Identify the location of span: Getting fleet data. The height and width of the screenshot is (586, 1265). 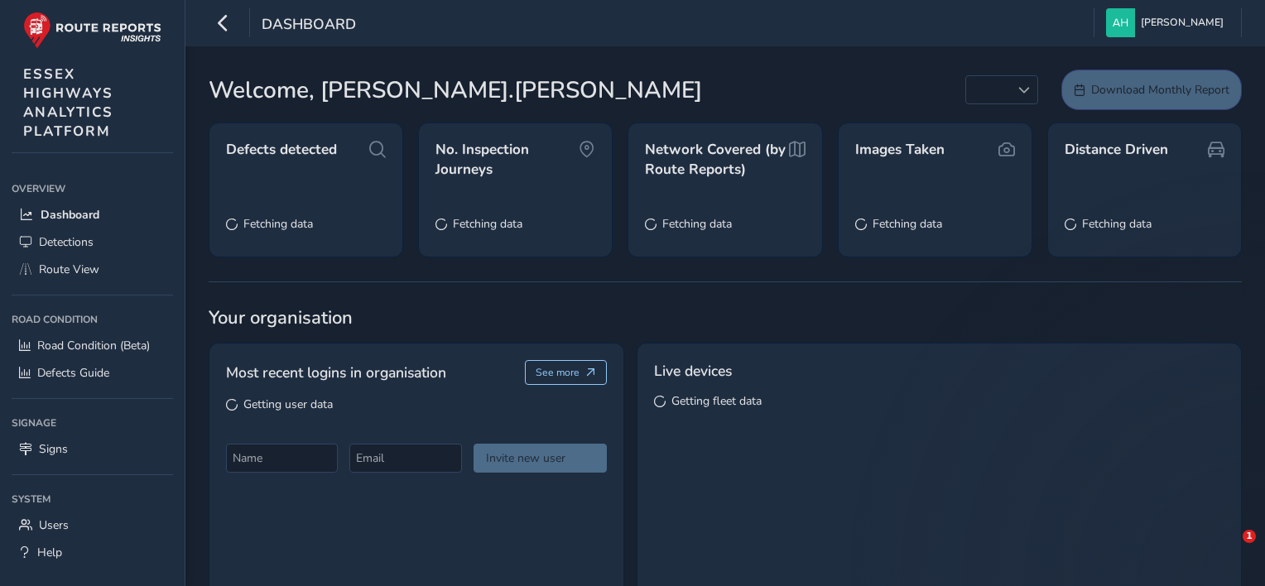
(716, 401).